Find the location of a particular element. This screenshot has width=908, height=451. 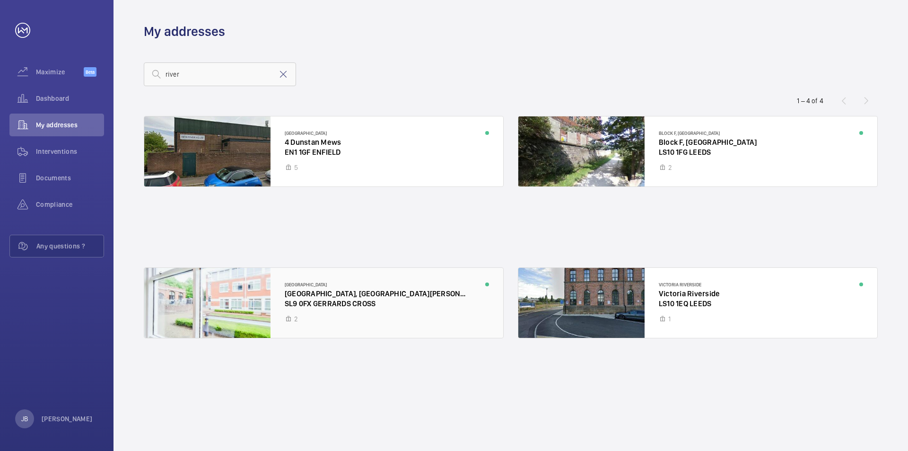

span: My addresses is located at coordinates (70, 125).